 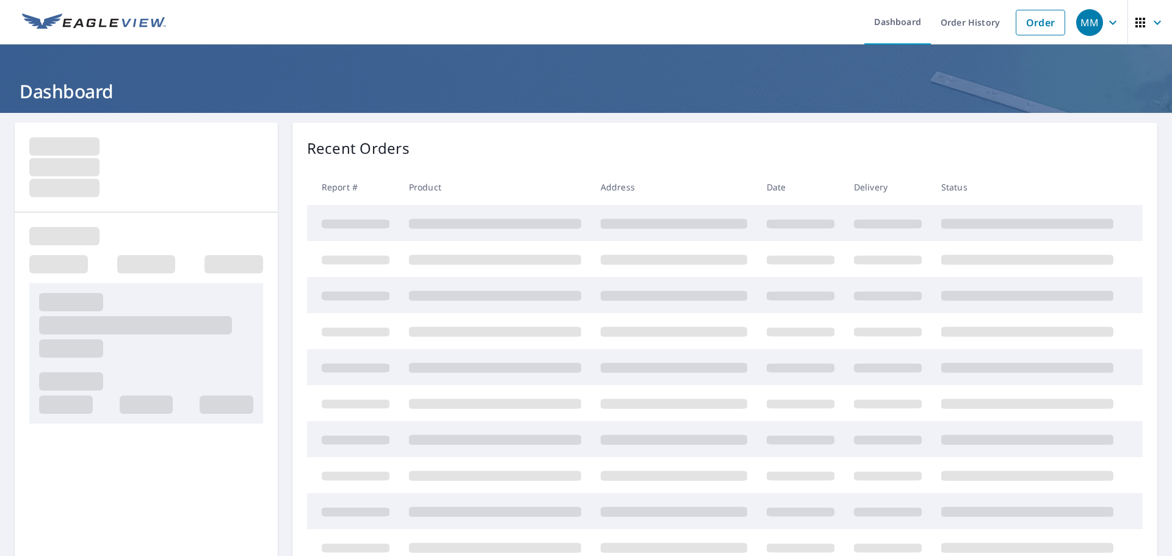 What do you see at coordinates (888, 187) in the screenshot?
I see `th: Delivery` at bounding box center [888, 187].